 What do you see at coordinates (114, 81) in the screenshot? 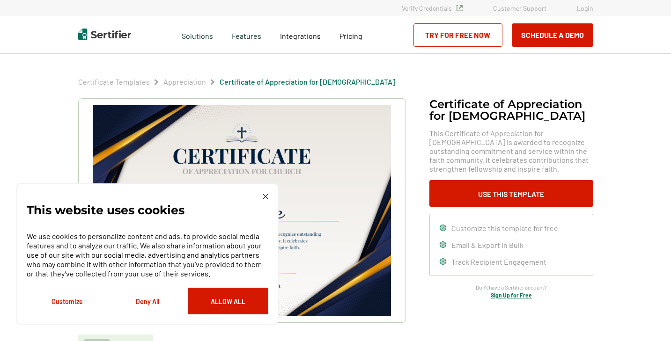
I see `a: Certificate Templates` at bounding box center [114, 81].